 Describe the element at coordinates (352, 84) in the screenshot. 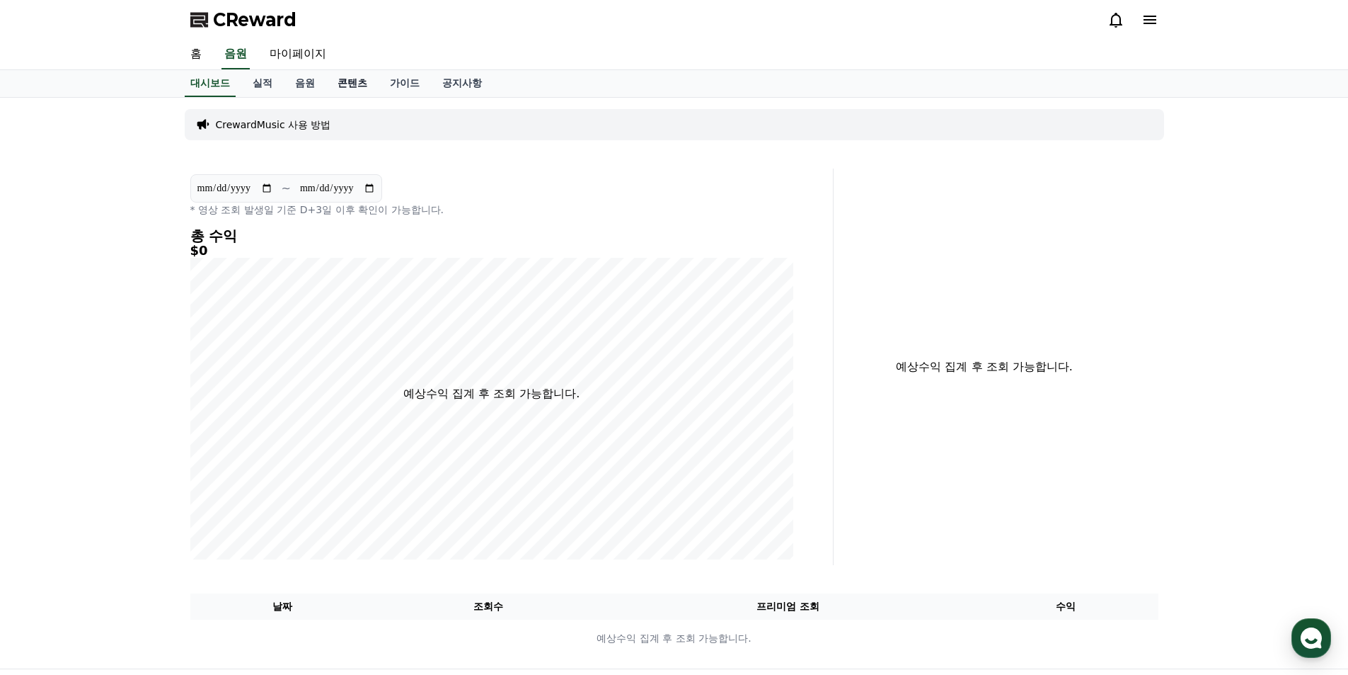

I see `a: 콘텐츠` at that location.